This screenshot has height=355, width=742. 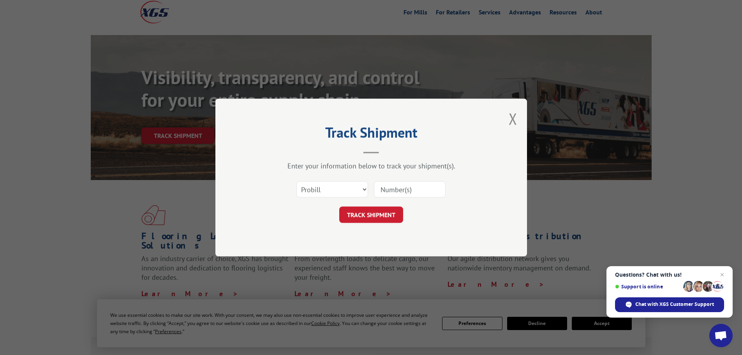 I want to click on div: Chat with XGS Customer Support, so click(x=670, y=305).